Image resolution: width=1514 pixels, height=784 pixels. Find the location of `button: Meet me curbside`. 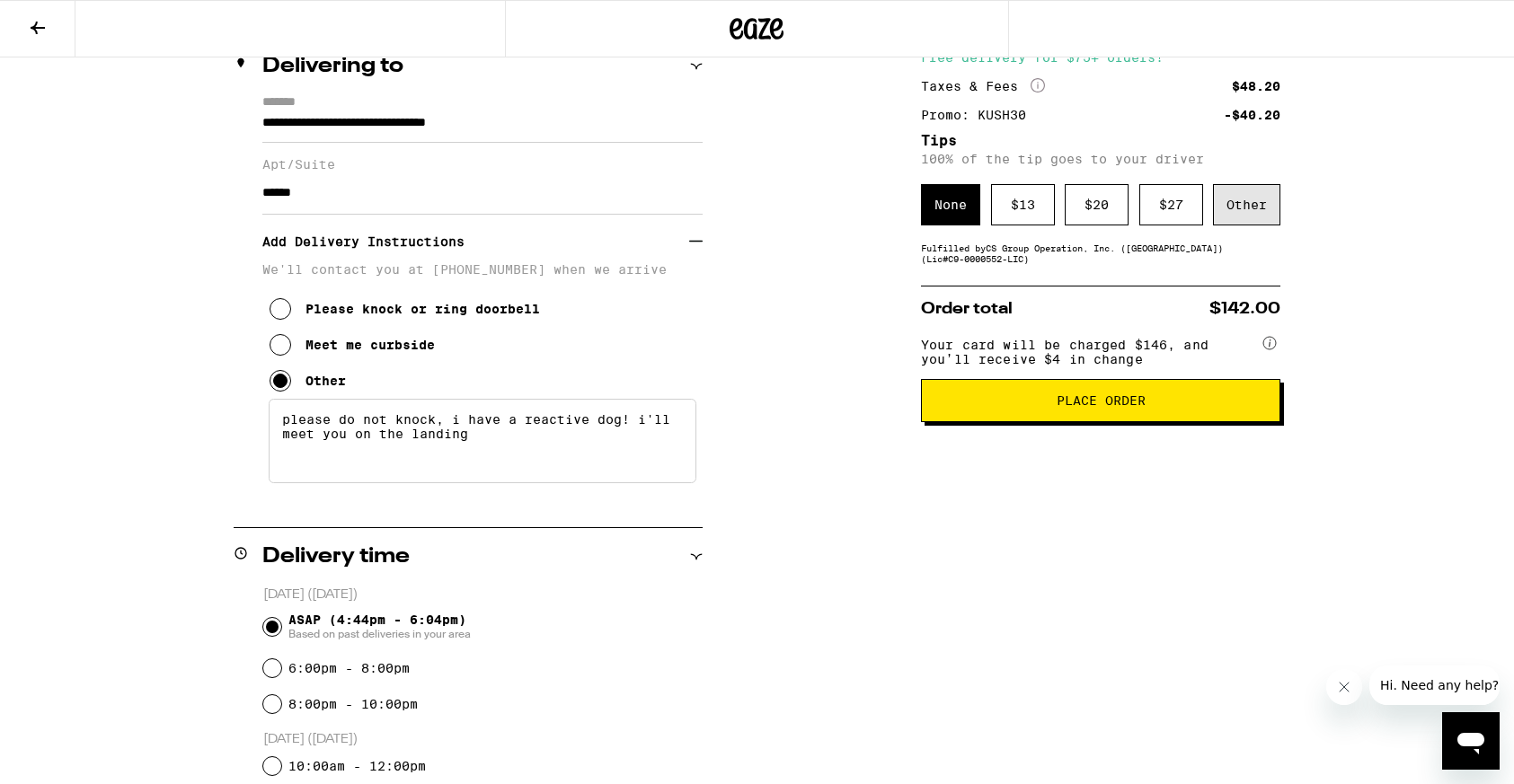

button: Meet me curbside is located at coordinates (353, 345).